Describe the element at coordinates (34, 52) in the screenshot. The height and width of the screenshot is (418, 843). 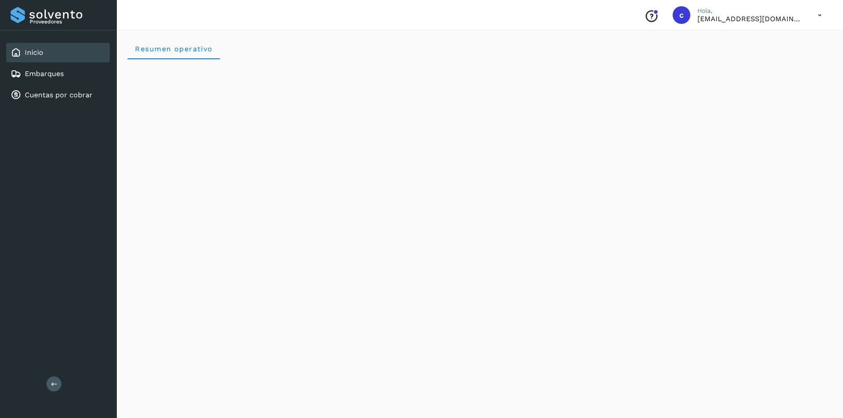
I see `a: Inicio` at that location.